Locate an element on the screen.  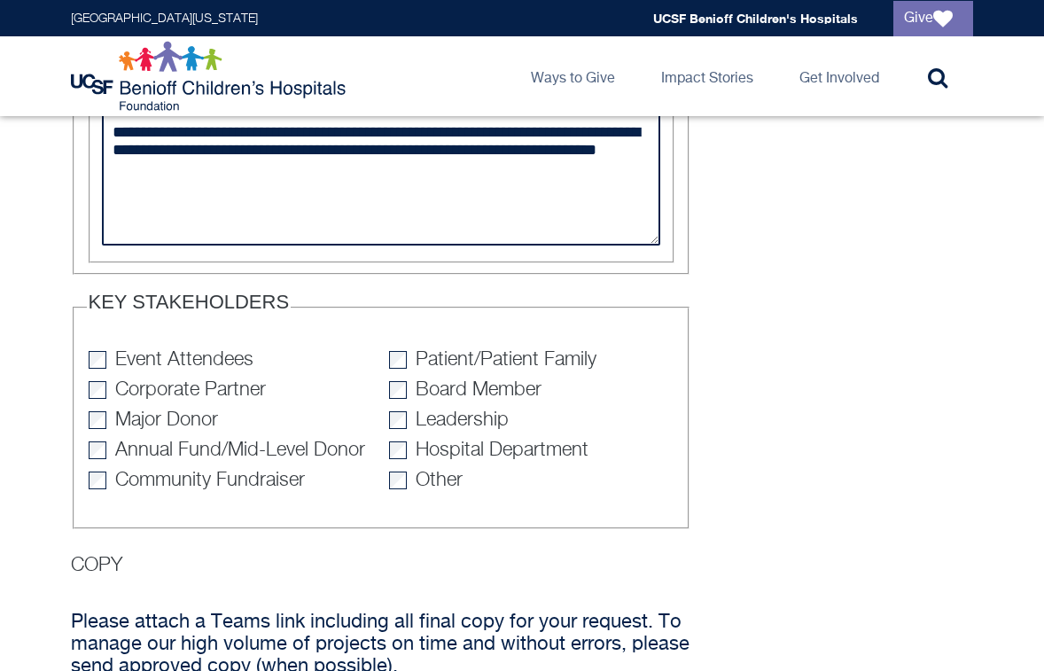
label: Annual Fund/Mid-Level Donor is located at coordinates (240, 450).